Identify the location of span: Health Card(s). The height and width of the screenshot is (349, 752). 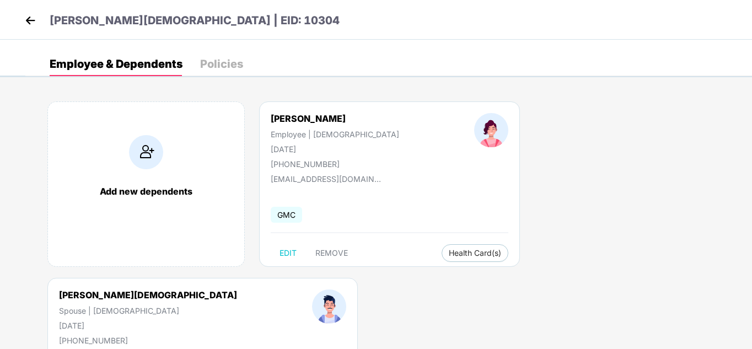
(475, 253).